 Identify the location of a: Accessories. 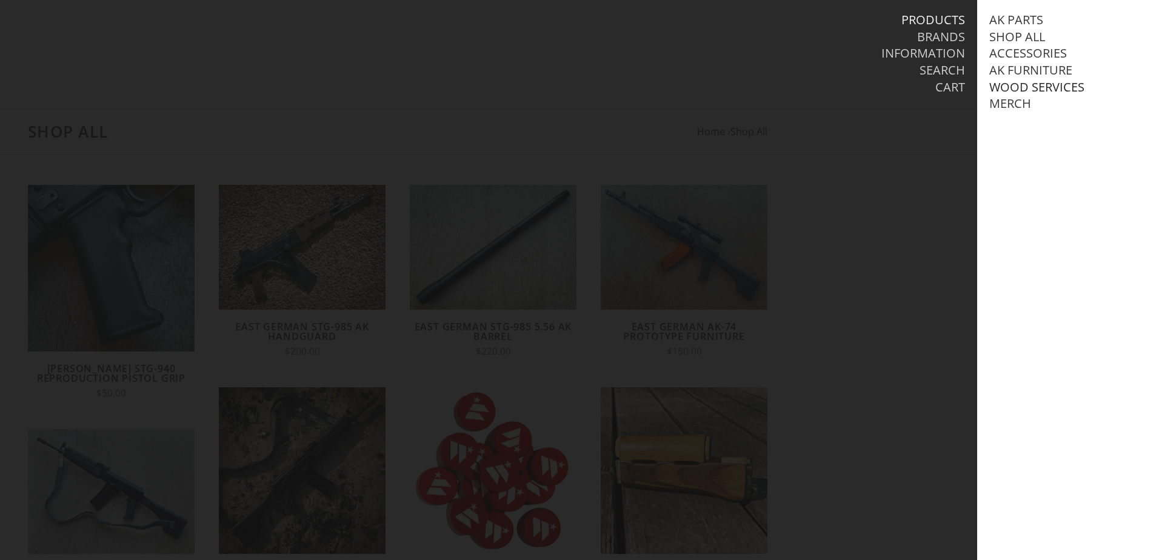
(1028, 53).